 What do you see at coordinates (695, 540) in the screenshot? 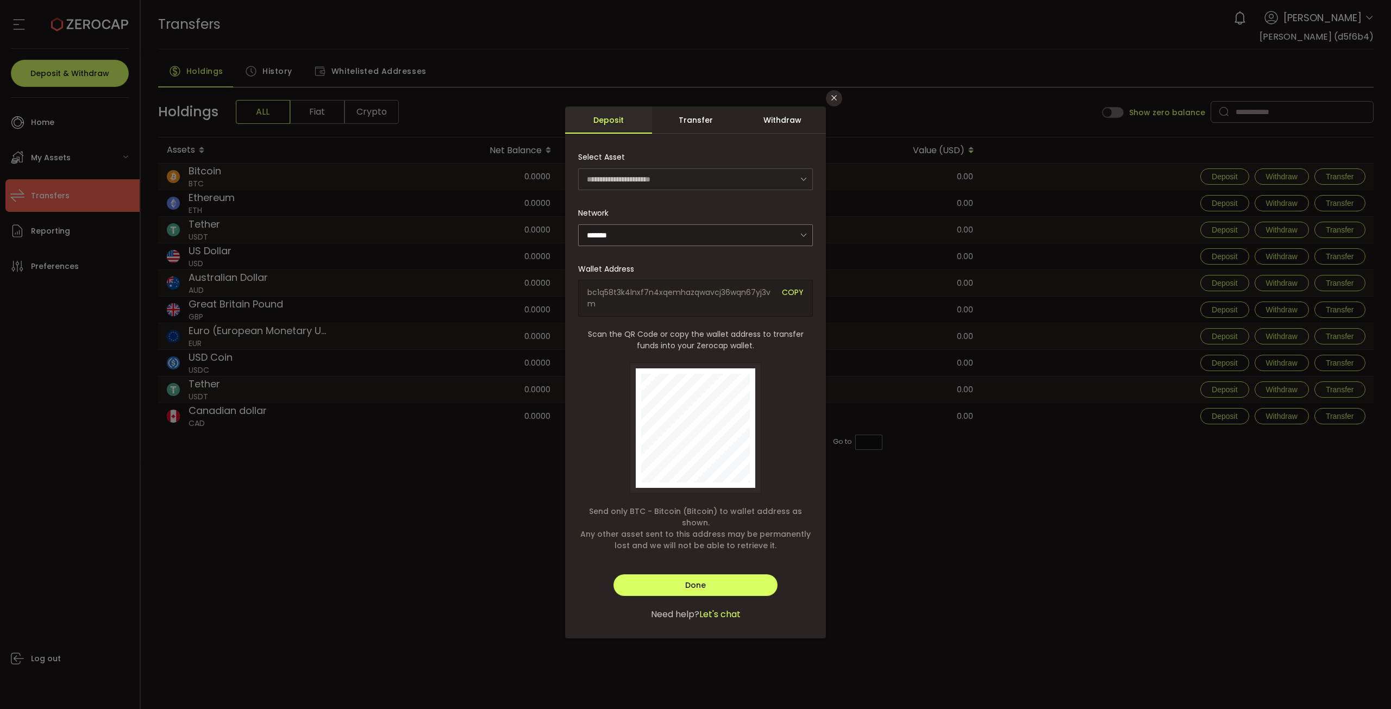
I see `span: Any other asset sent to this address may be permanently lost and we will not be able to retrieve it.` at bounding box center [695, 540].